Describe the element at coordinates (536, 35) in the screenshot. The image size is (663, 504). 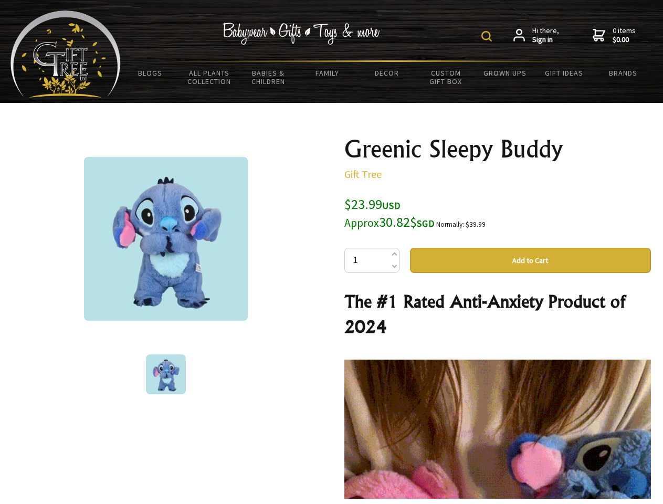
I see `a: Hi there,Sign in` at that location.